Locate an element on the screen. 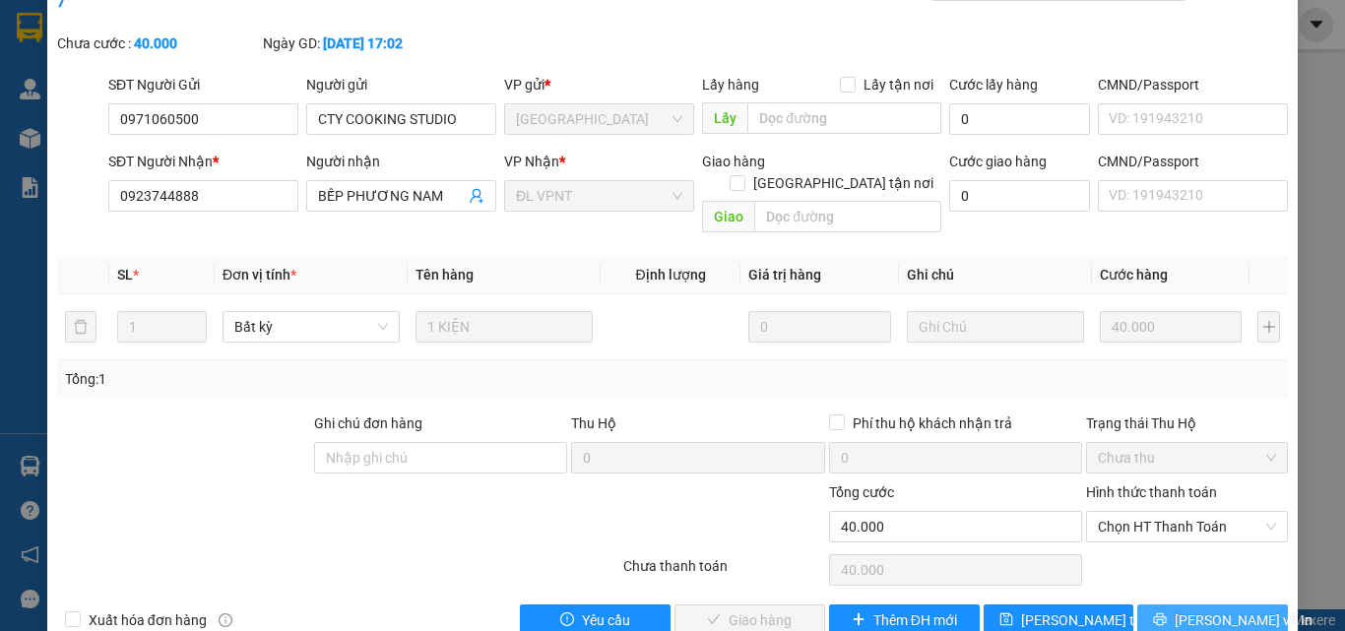  label: Cước lấy hàng is located at coordinates (993, 85).